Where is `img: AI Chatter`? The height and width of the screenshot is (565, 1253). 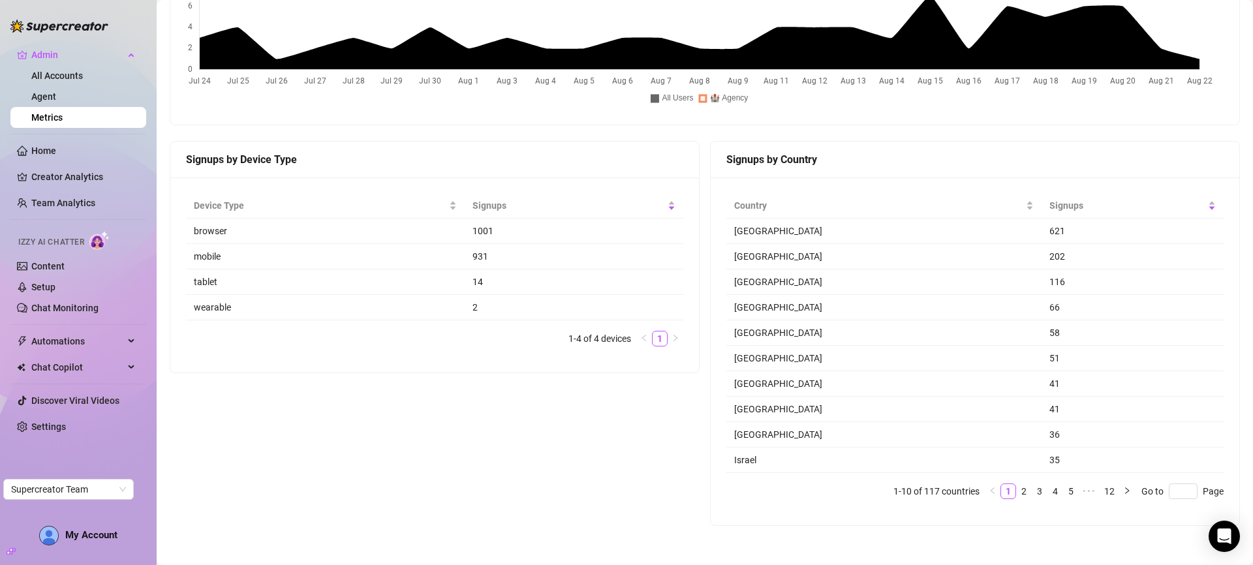
img: AI Chatter is located at coordinates (99, 240).